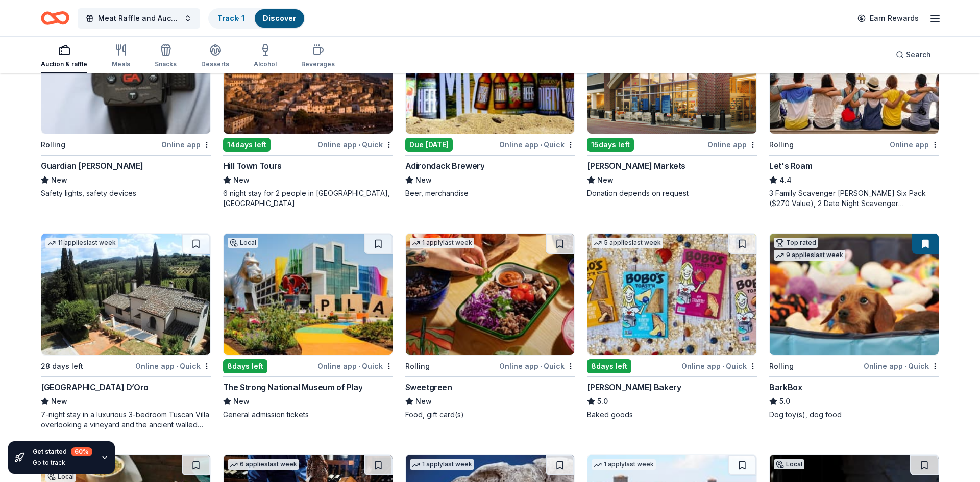 Image resolution: width=980 pixels, height=482 pixels. Describe the element at coordinates (64, 57) in the screenshot. I see `button: Auction & raffle` at that location.